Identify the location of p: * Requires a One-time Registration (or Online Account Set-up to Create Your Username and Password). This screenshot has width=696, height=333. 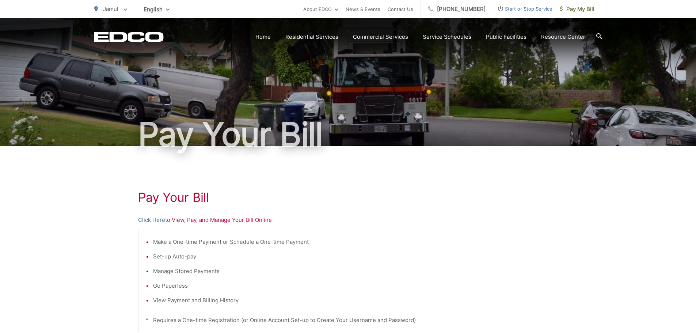
(348, 320).